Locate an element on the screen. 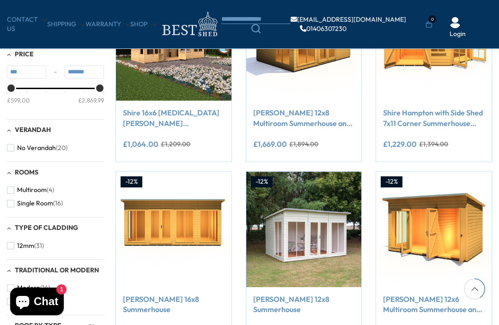 The height and width of the screenshot is (325, 499). button: 12mm is located at coordinates (25, 246).